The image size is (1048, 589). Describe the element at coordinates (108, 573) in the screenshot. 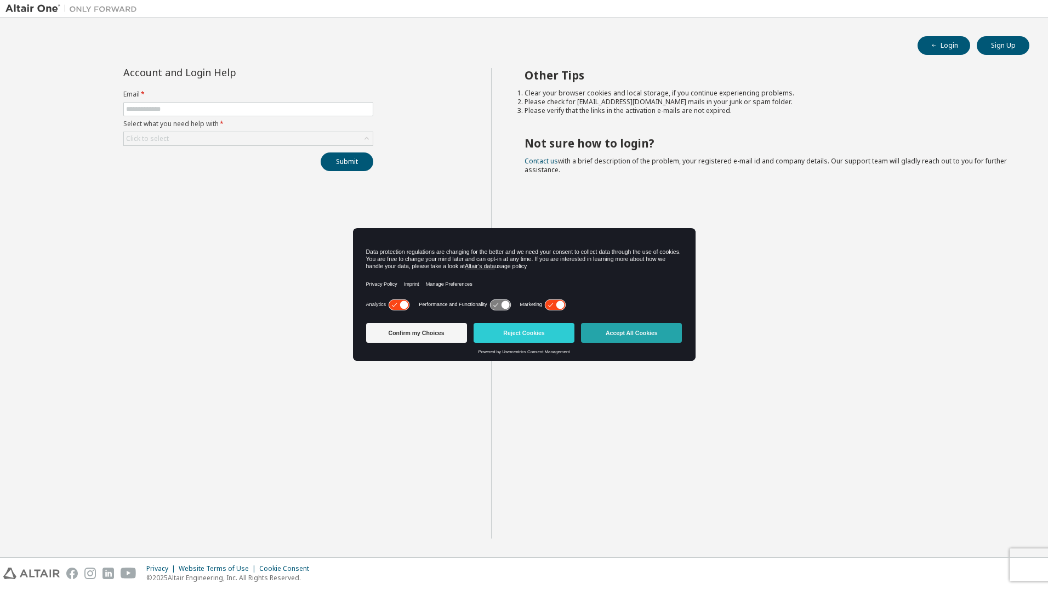

I see `img: linkedin.svg` at that location.